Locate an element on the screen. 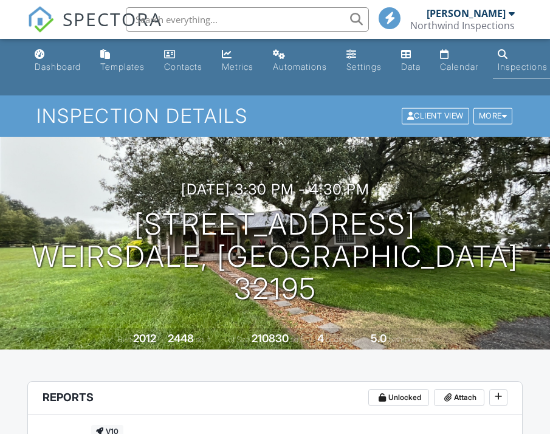 The height and width of the screenshot is (434, 550). div: Client View is located at coordinates (435, 116).